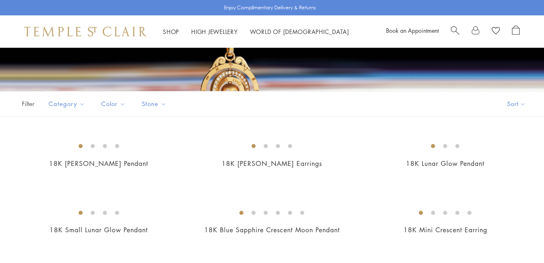 The width and height of the screenshot is (544, 263). What do you see at coordinates (67, 104) in the screenshot?
I see `button: Category` at bounding box center [67, 104].